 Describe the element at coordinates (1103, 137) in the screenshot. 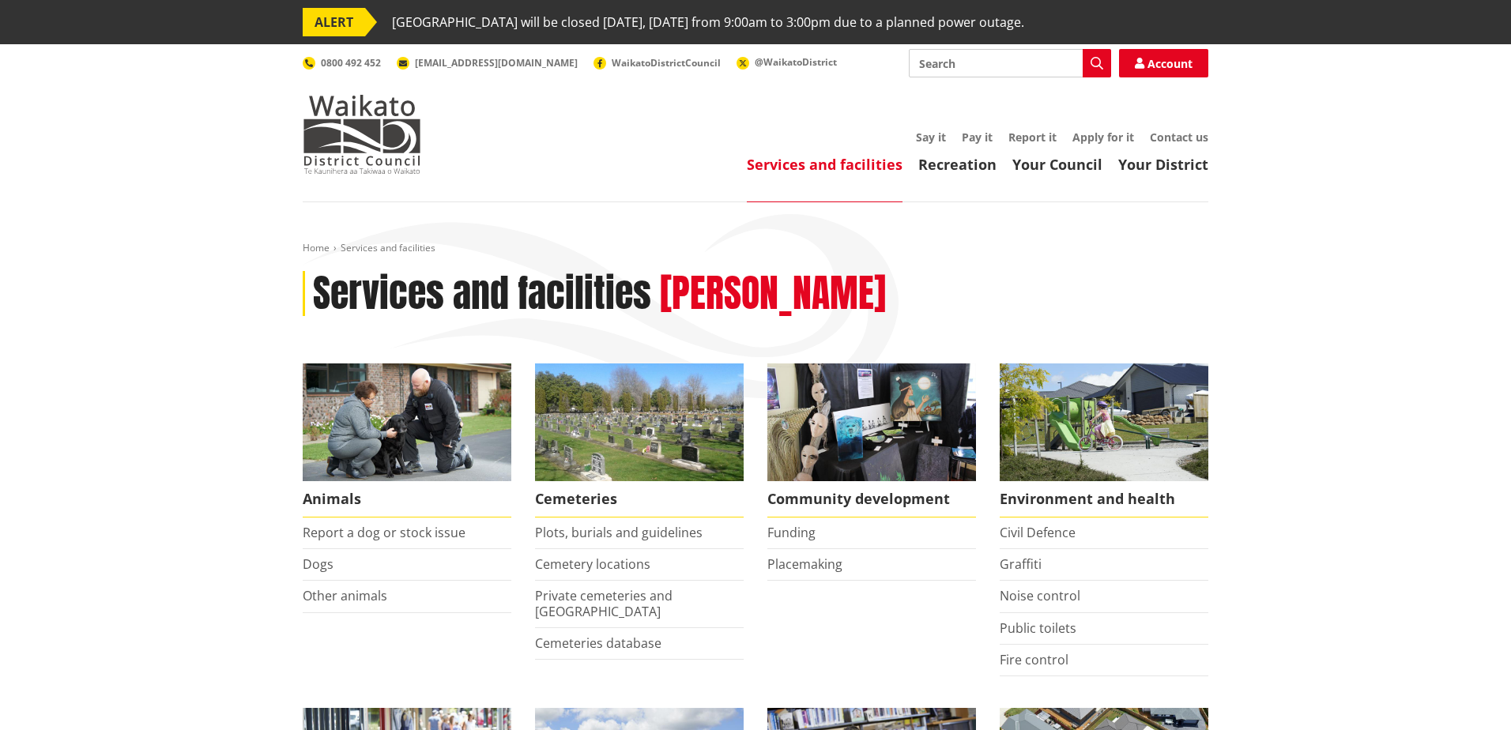

I see `a: Apply for it` at that location.